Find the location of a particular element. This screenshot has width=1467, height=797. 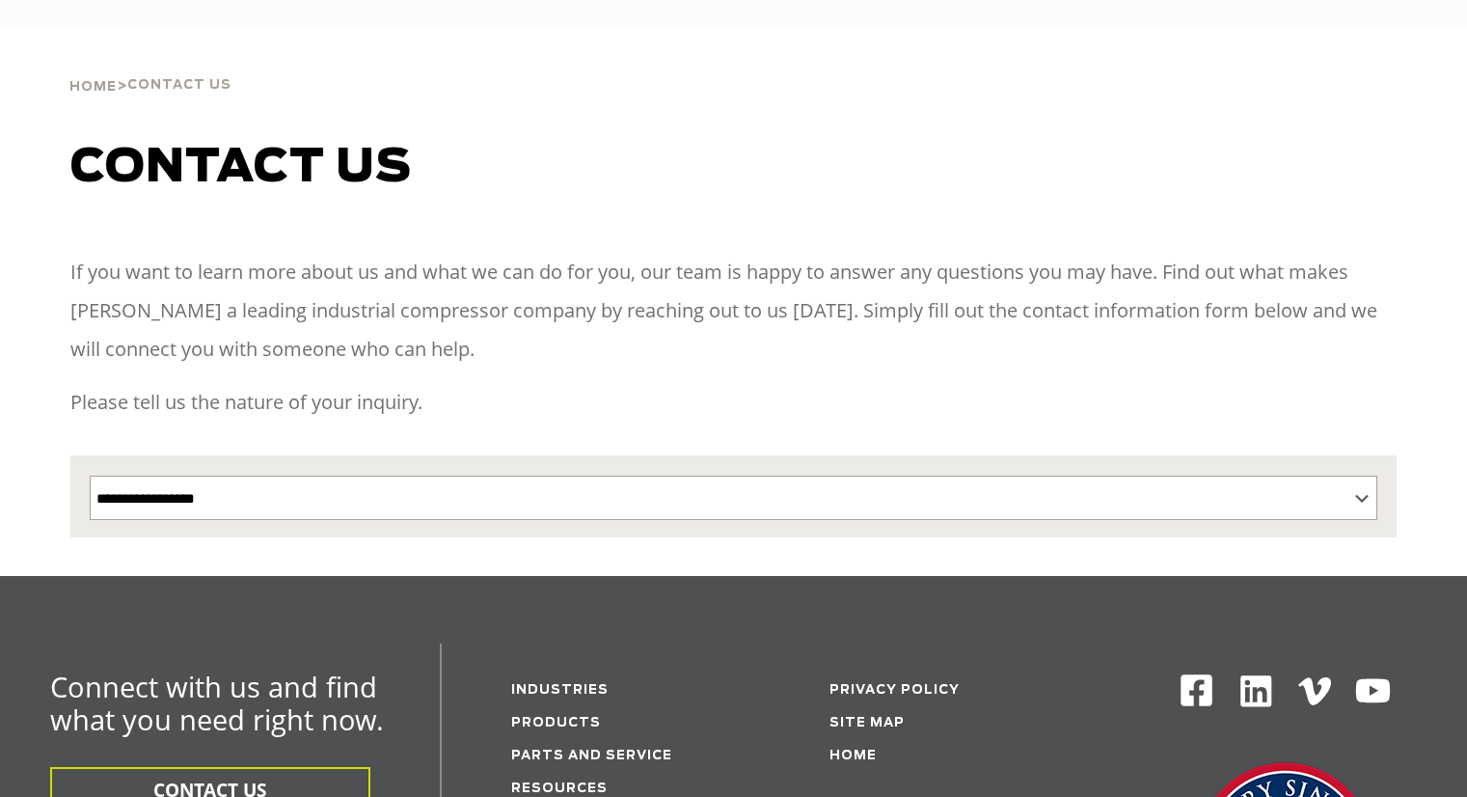

p: If you want to learn more about us and what we can do for you, our team is happy to answer any qu... is located at coordinates (733, 311).